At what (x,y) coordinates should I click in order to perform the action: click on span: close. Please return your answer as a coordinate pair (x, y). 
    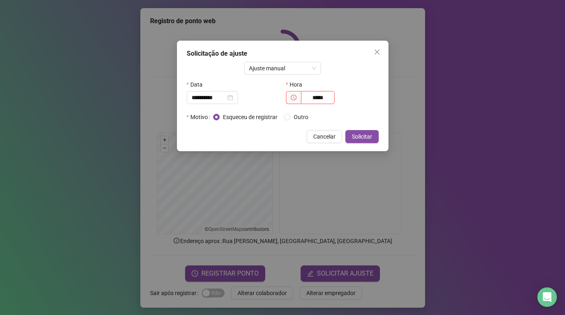
    Looking at the image, I should click on (377, 52).